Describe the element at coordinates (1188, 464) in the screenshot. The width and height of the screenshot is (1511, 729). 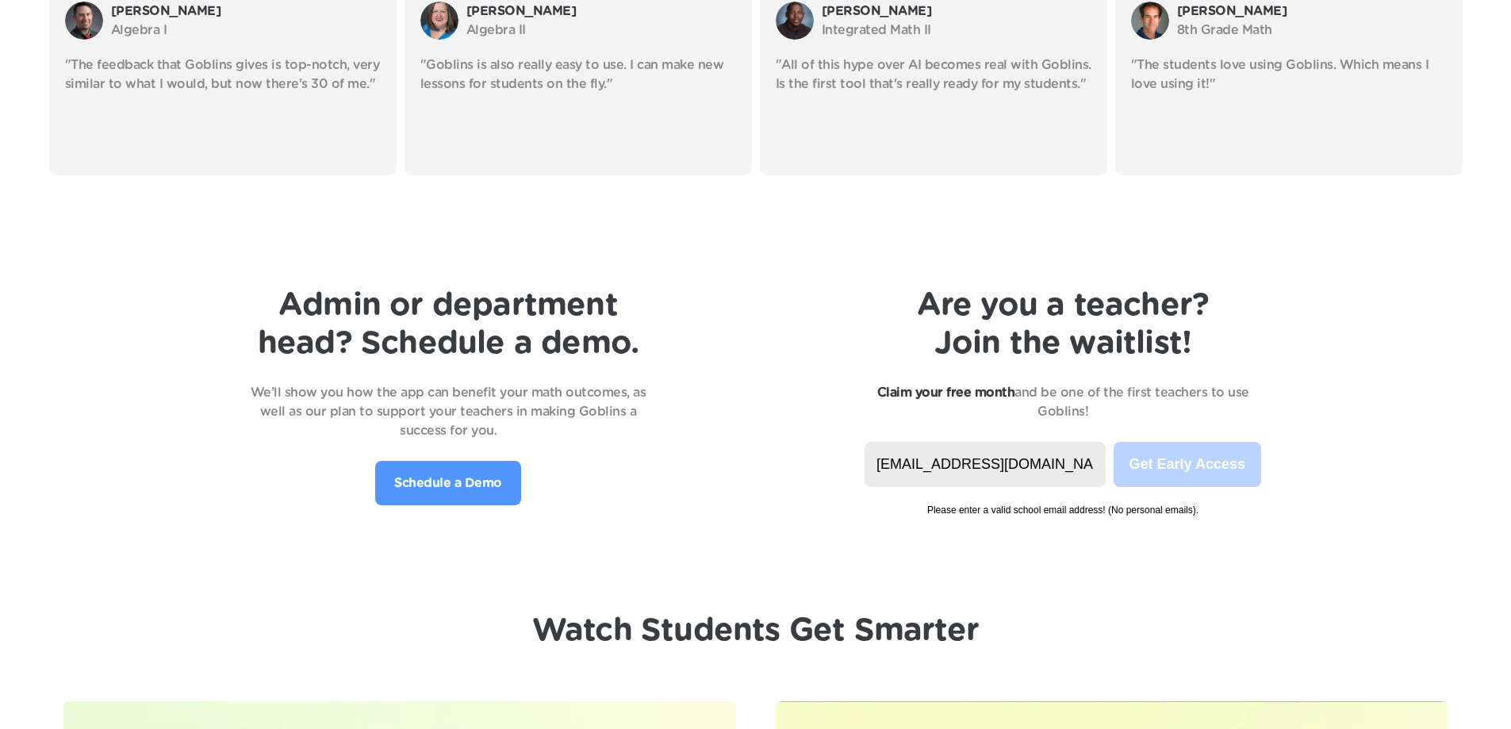
I see `button: Get Early Access` at that location.